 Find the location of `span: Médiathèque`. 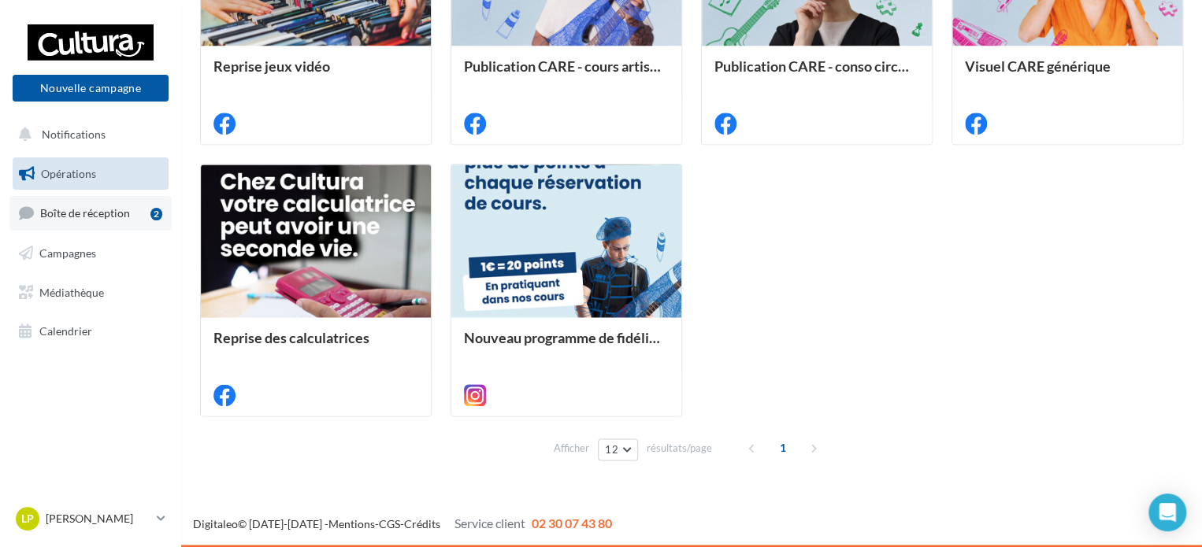

span: Médiathèque is located at coordinates (72, 291).